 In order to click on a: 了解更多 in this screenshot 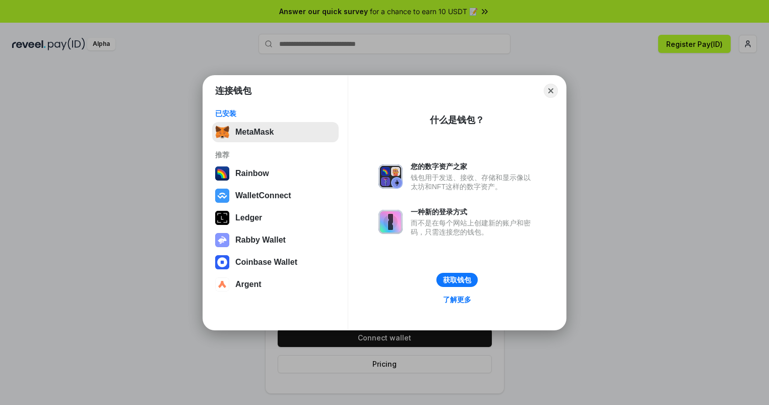, I will do `click(457, 299)`.